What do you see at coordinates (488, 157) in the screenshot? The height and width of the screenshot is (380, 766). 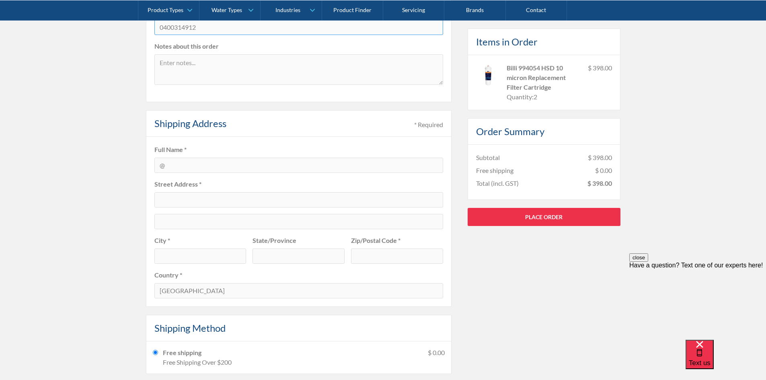 I see `div: Subtotal` at bounding box center [488, 157].